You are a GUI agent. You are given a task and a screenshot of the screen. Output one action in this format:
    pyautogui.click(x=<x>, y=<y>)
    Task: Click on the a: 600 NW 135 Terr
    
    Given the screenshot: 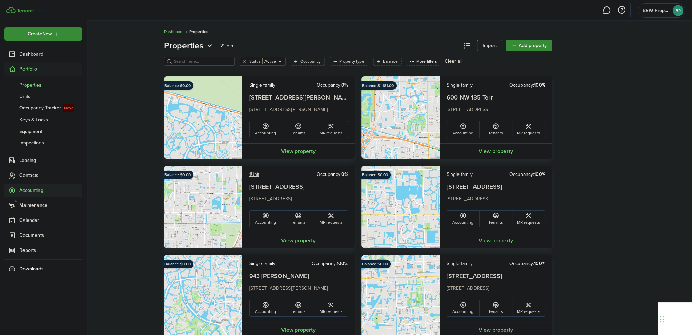 What is the action you would take?
    pyautogui.click(x=469, y=97)
    